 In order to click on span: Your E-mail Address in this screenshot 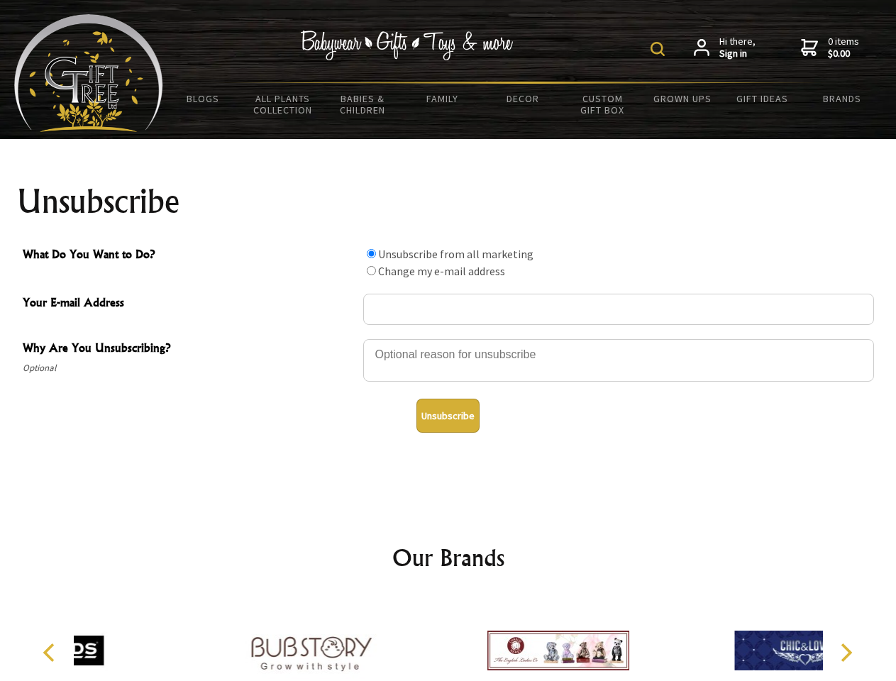, I will do `click(189, 304)`.